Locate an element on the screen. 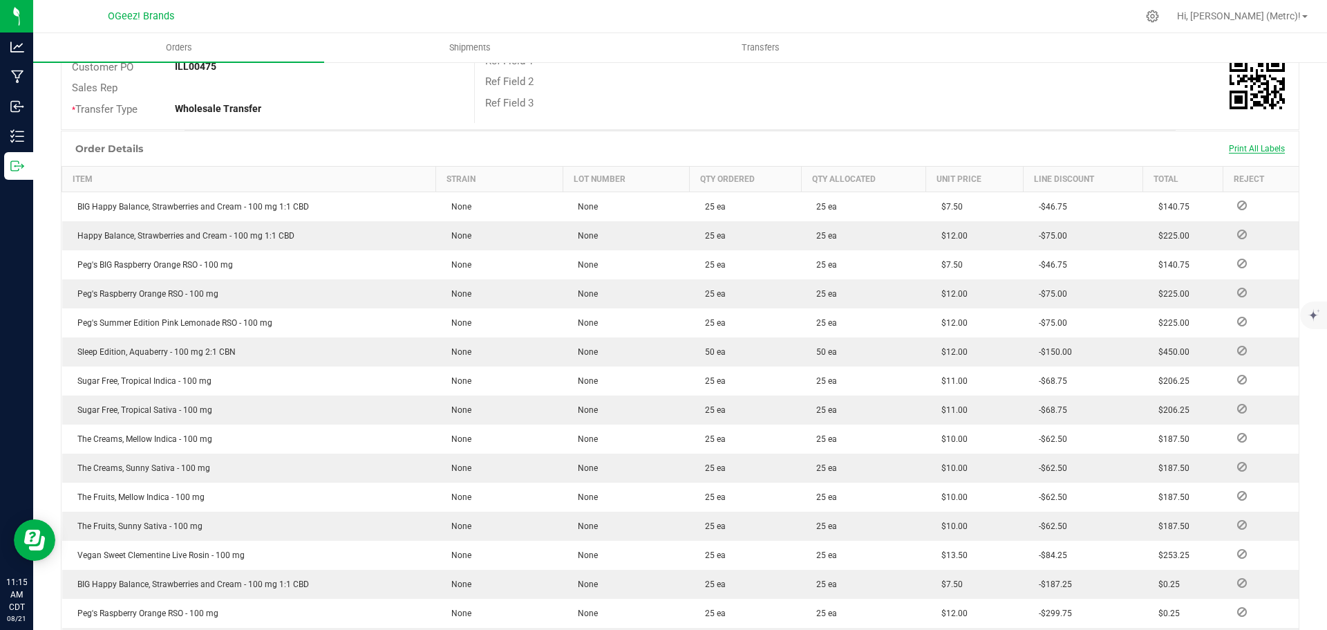 The image size is (1327, 630). span: $450.00 is located at coordinates (1170, 352).